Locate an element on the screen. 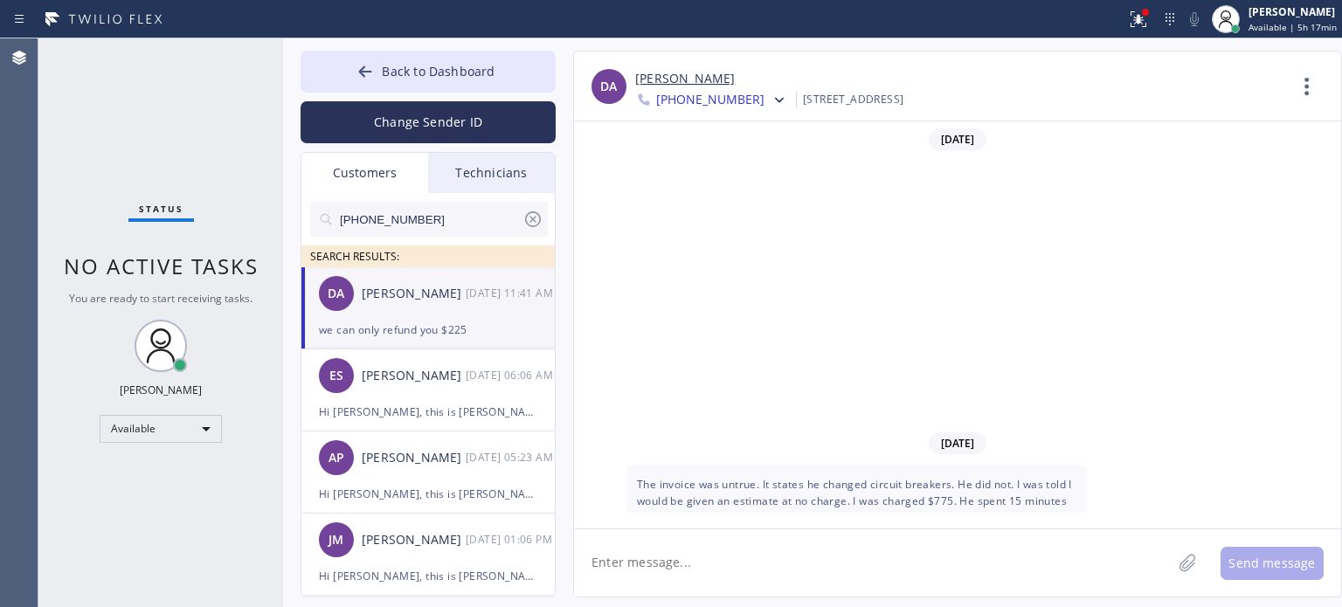 This screenshot has height=607, width=1342. span: ES is located at coordinates (336, 376).